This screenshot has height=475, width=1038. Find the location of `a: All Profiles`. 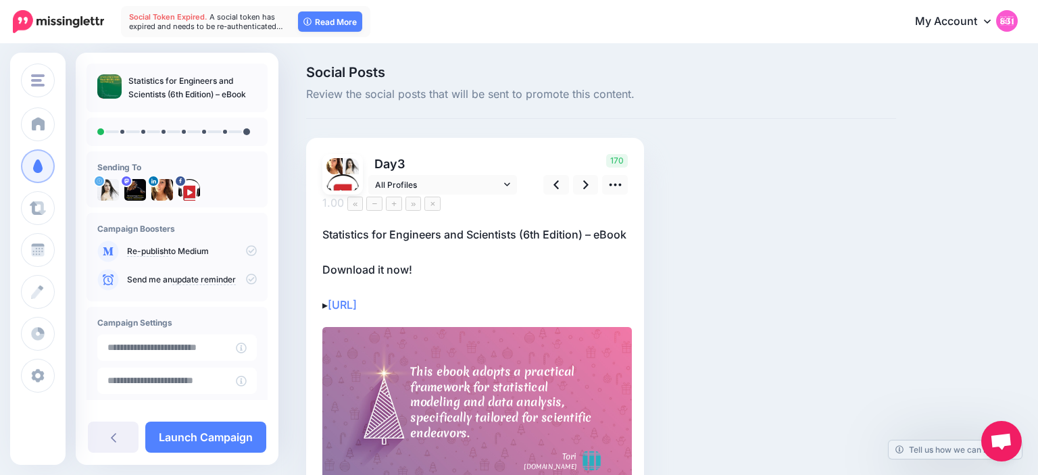

a: All Profiles is located at coordinates (443, 185).